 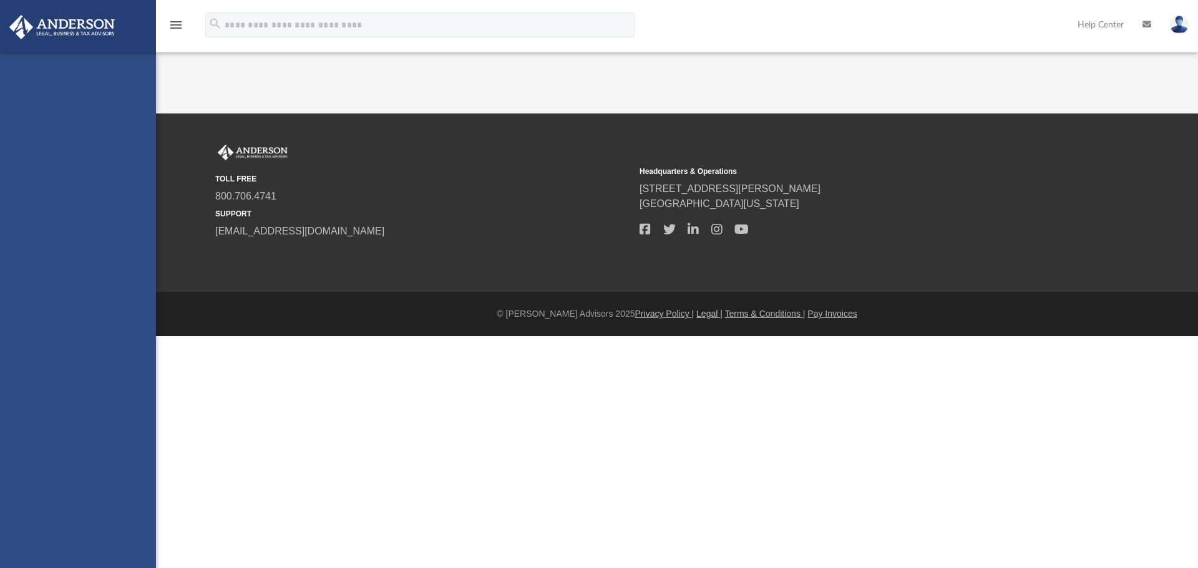 I want to click on i: menu, so click(x=176, y=25).